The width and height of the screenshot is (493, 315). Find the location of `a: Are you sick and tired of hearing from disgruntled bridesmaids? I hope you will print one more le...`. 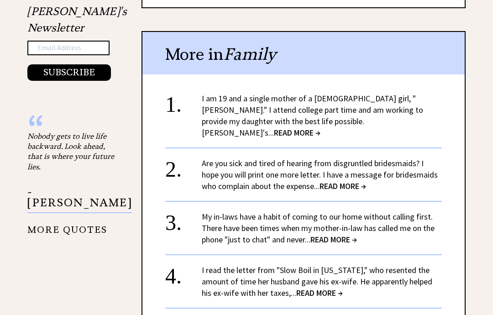

a: Are you sick and tired of hearing from disgruntled bridesmaids? I hope you will print one more le... is located at coordinates (319, 174).